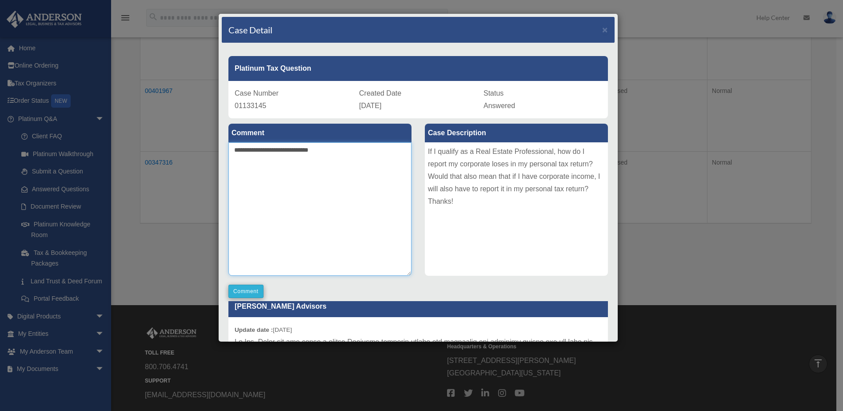 The image size is (843, 411). What do you see at coordinates (418, 68) in the screenshot?
I see `div: Platinum Tax Question` at bounding box center [418, 68].